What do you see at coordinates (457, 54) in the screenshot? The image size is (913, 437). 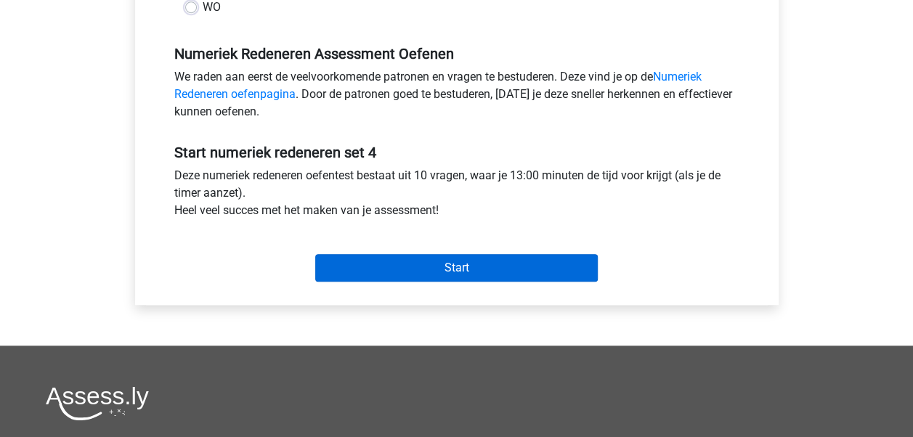 I see `h5: Numeriek Redeneren Assessment Oefenen` at bounding box center [457, 54].